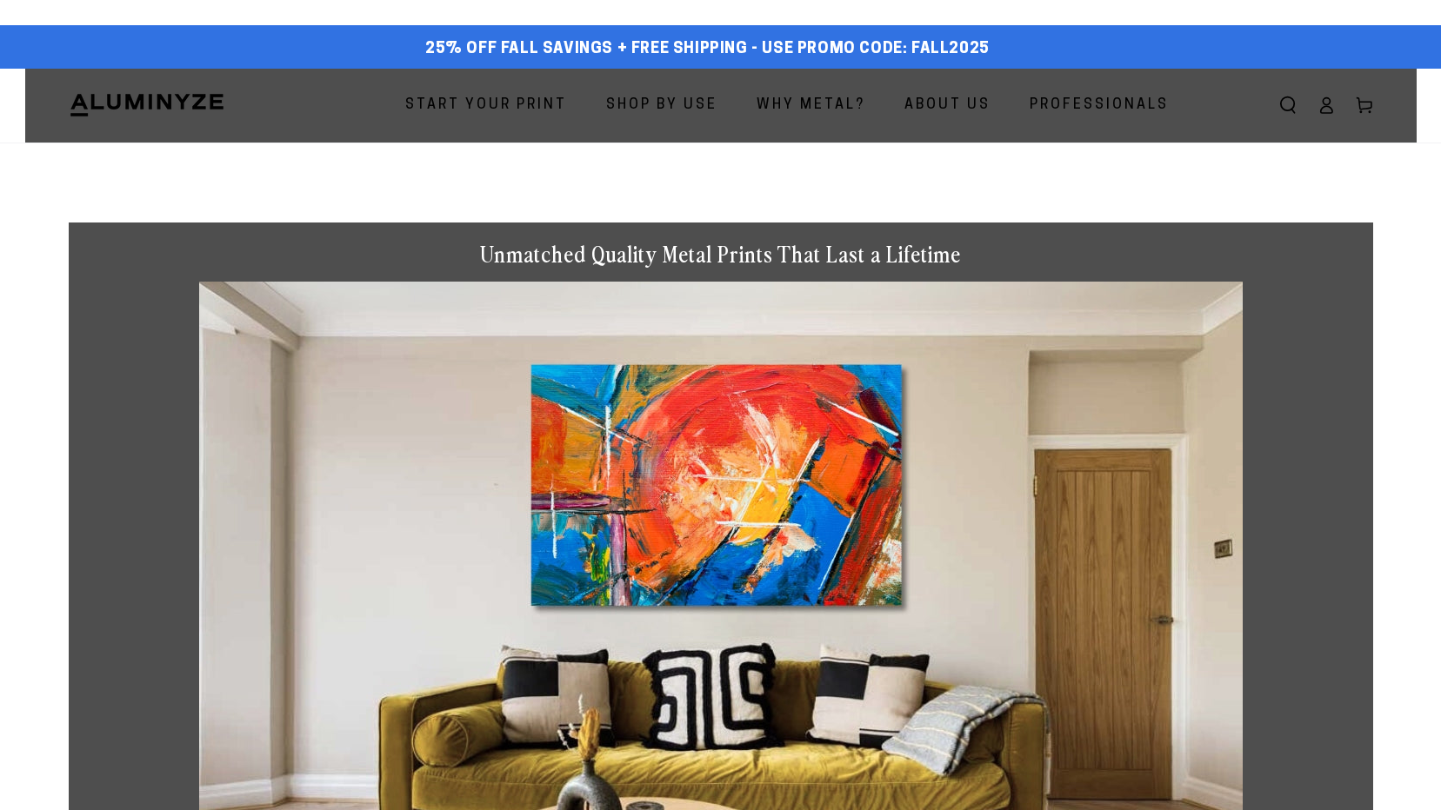 The image size is (1441, 810). I want to click on span: Start Your Print, so click(486, 105).